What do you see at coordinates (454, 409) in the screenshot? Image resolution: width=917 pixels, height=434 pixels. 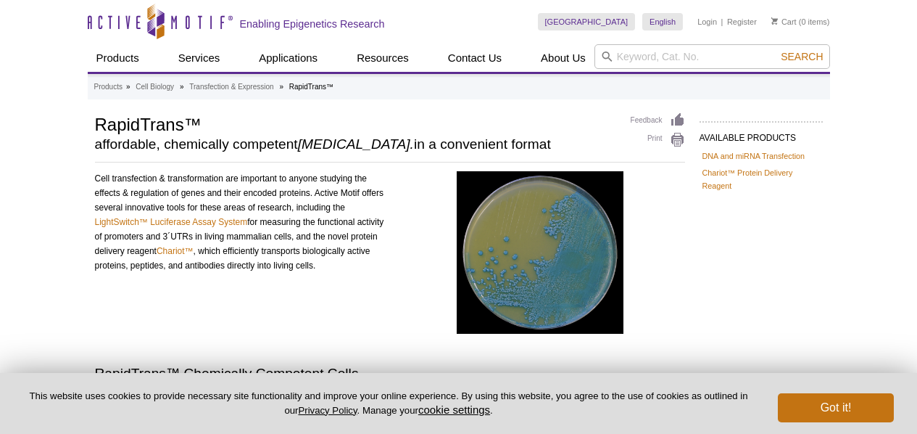 I see `button: cookie settings` at bounding box center [454, 409].